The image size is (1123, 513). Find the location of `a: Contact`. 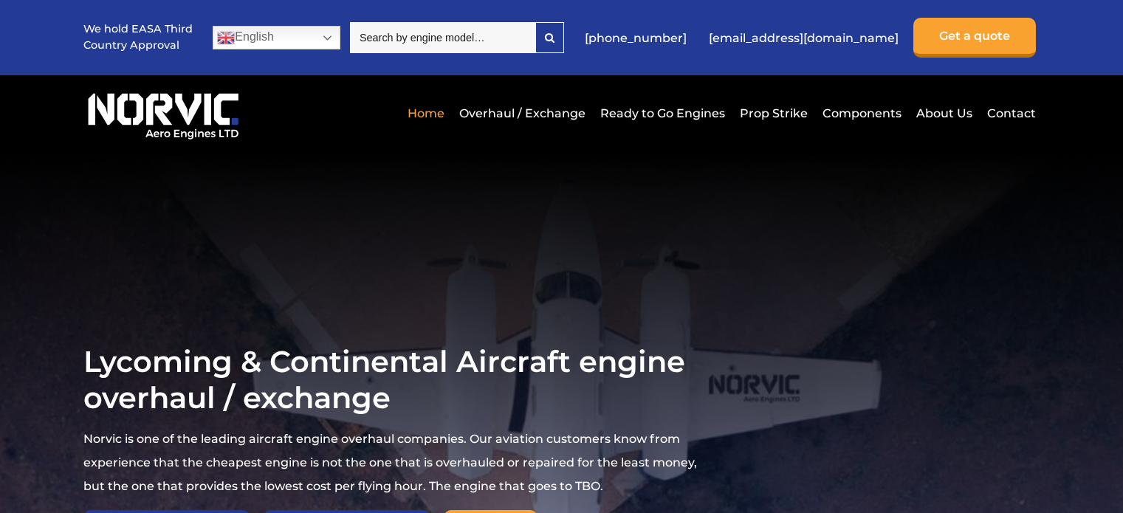

a: Contact is located at coordinates (1009, 113).